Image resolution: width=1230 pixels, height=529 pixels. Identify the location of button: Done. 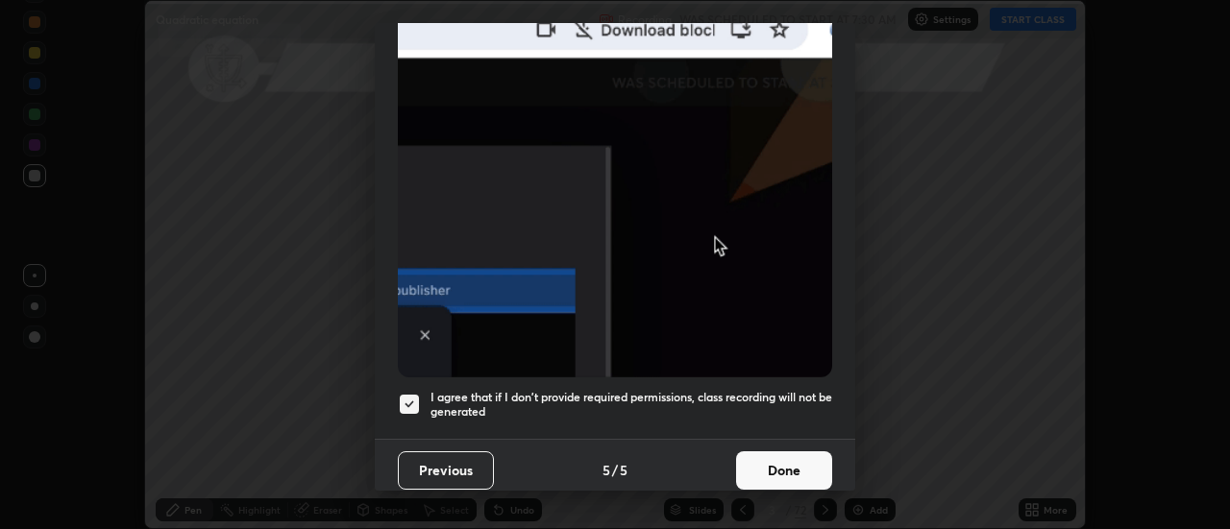
(784, 471).